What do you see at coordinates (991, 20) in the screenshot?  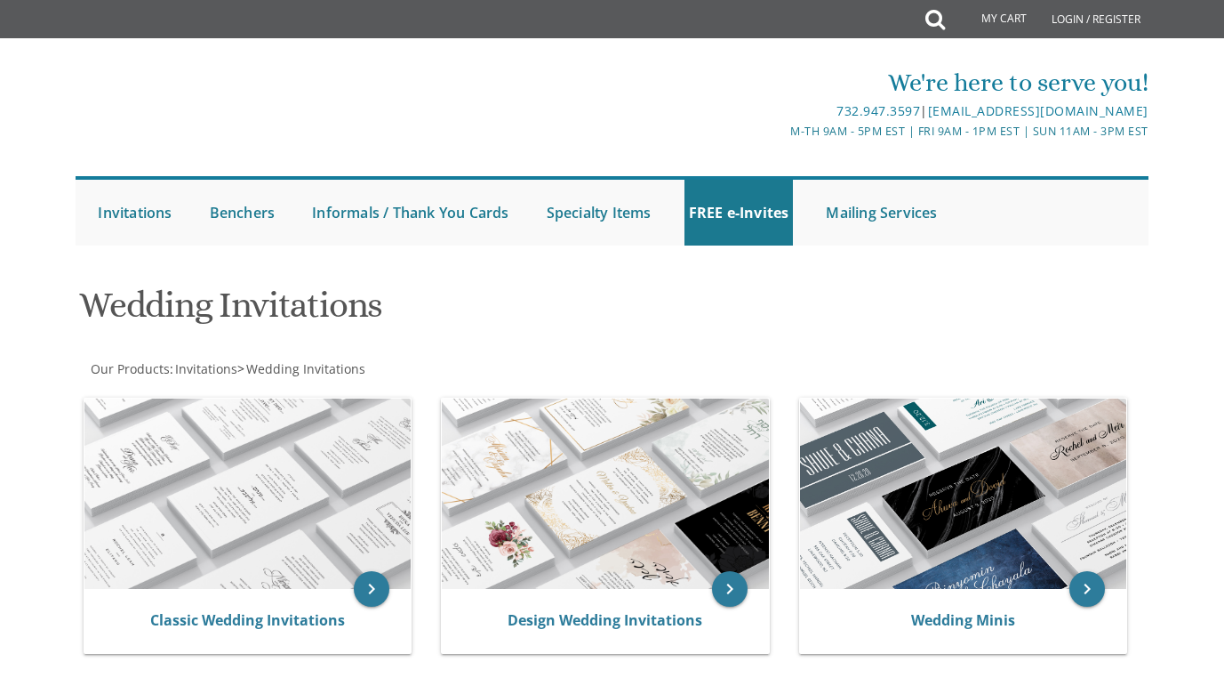 I see `a: My Cart` at bounding box center [991, 20].